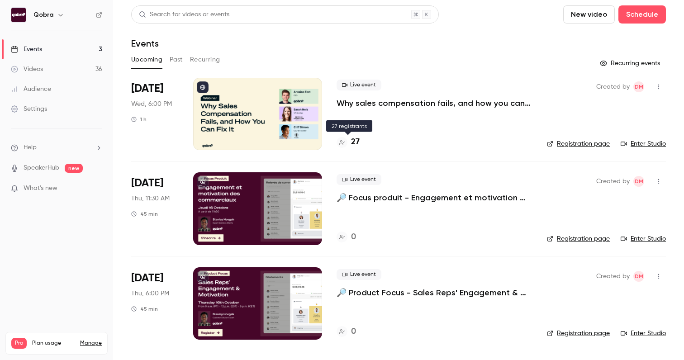 This screenshot has height=360, width=684. Describe the element at coordinates (184, 14) in the screenshot. I see `div: Search for videos or events` at that location.